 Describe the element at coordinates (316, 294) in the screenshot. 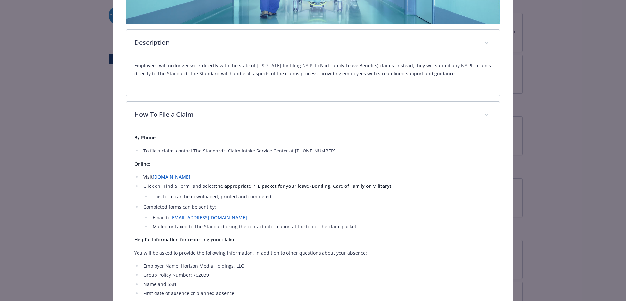

I see `li: First date of absence or planned absence` at that location.